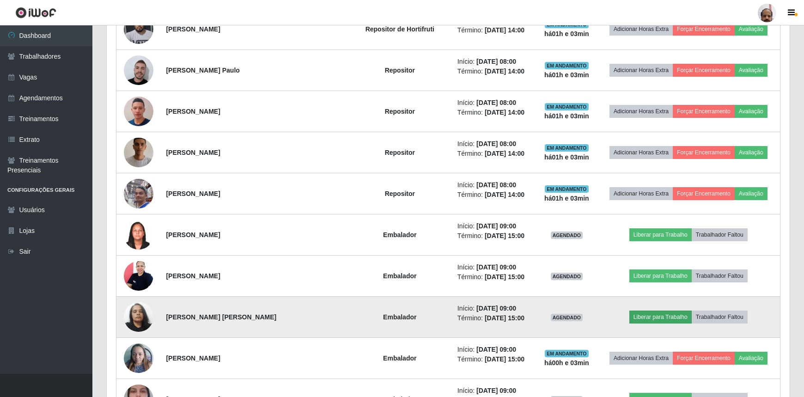  Describe the element at coordinates (139, 111) in the screenshot. I see `img: 1753115611135.jpeg` at that location.